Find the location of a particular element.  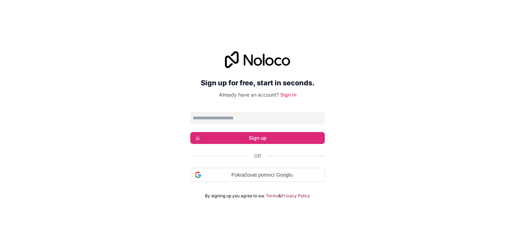

button: Sign up is located at coordinates (258, 138).